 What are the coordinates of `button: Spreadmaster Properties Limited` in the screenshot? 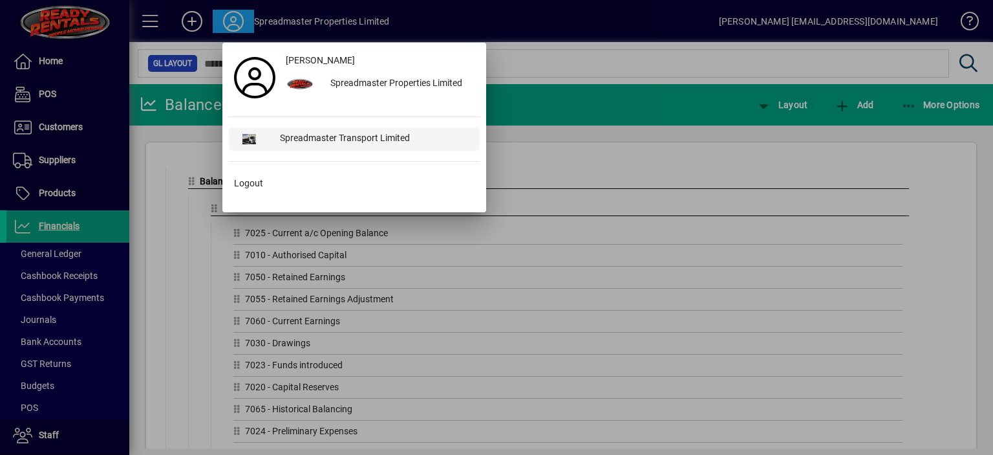 It's located at (380, 84).